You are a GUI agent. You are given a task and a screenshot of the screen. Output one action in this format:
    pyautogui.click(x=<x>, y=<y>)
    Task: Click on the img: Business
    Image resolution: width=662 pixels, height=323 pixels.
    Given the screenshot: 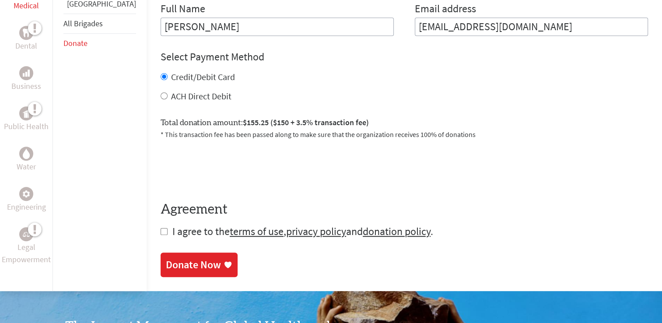 What is the action you would take?
    pyautogui.click(x=26, y=73)
    